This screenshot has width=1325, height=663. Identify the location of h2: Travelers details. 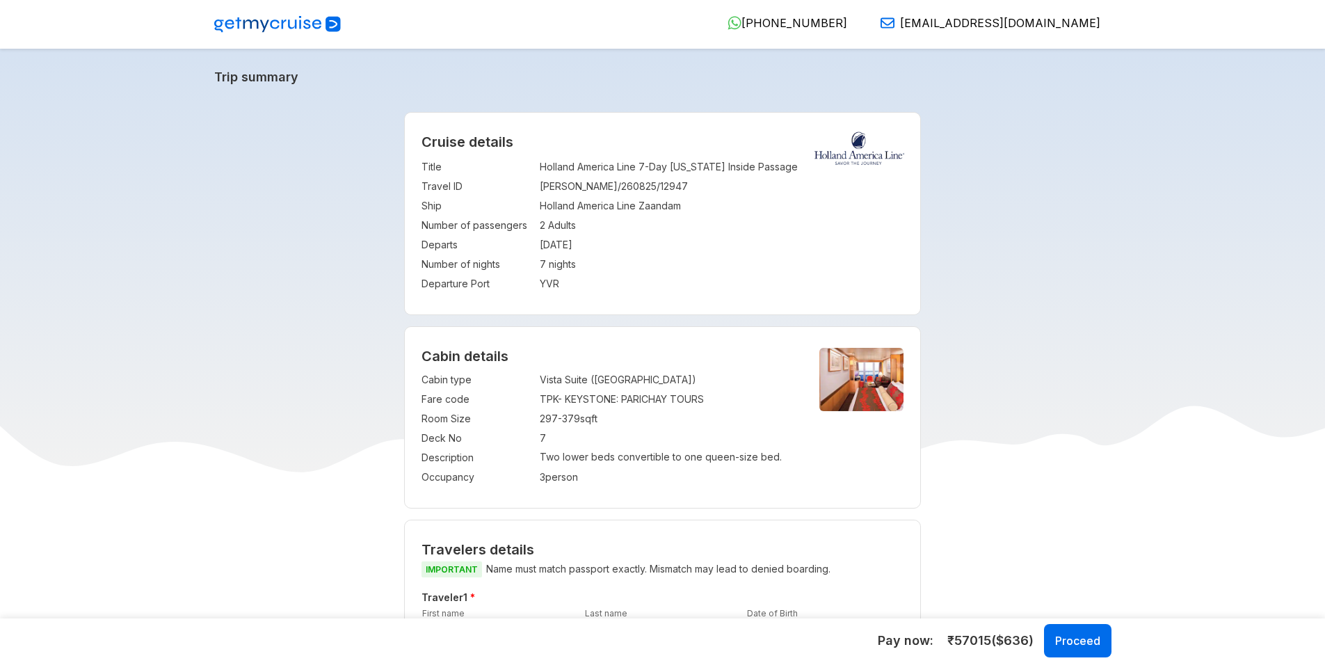
(662, 549).